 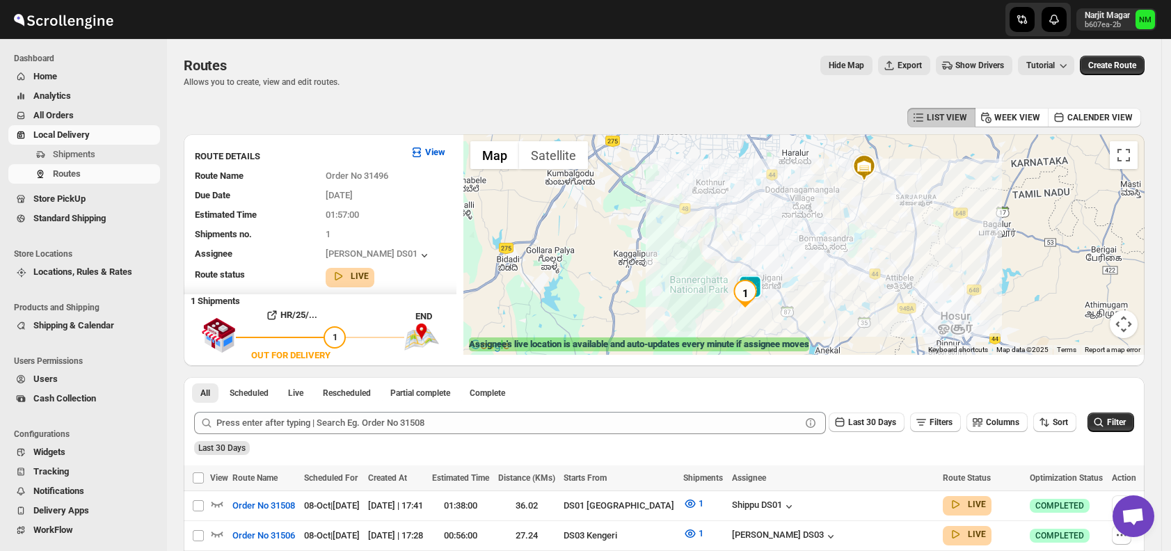 I want to click on button: Order No 31508, so click(x=264, y=506).